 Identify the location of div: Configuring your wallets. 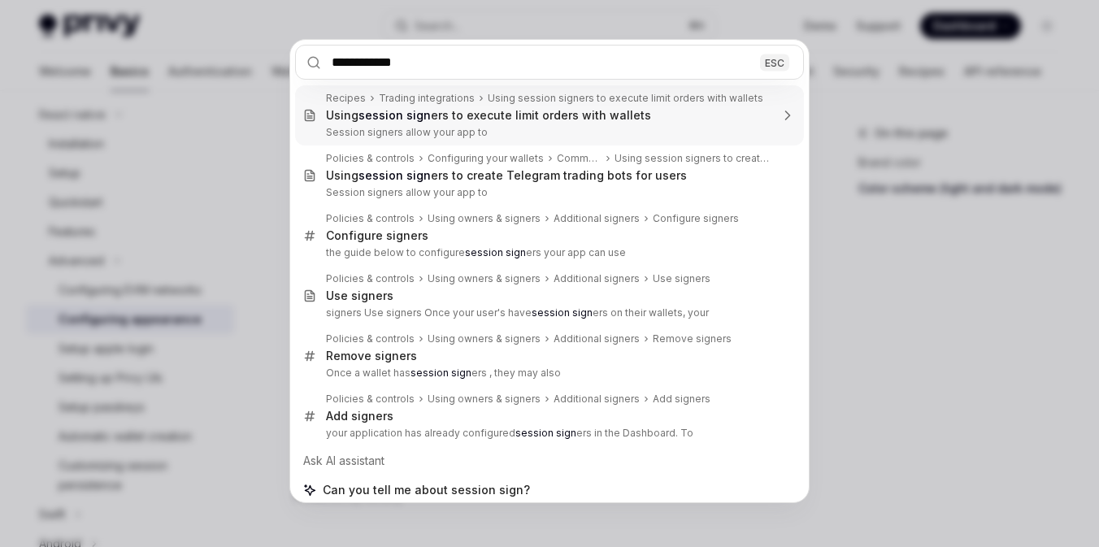
(485, 159).